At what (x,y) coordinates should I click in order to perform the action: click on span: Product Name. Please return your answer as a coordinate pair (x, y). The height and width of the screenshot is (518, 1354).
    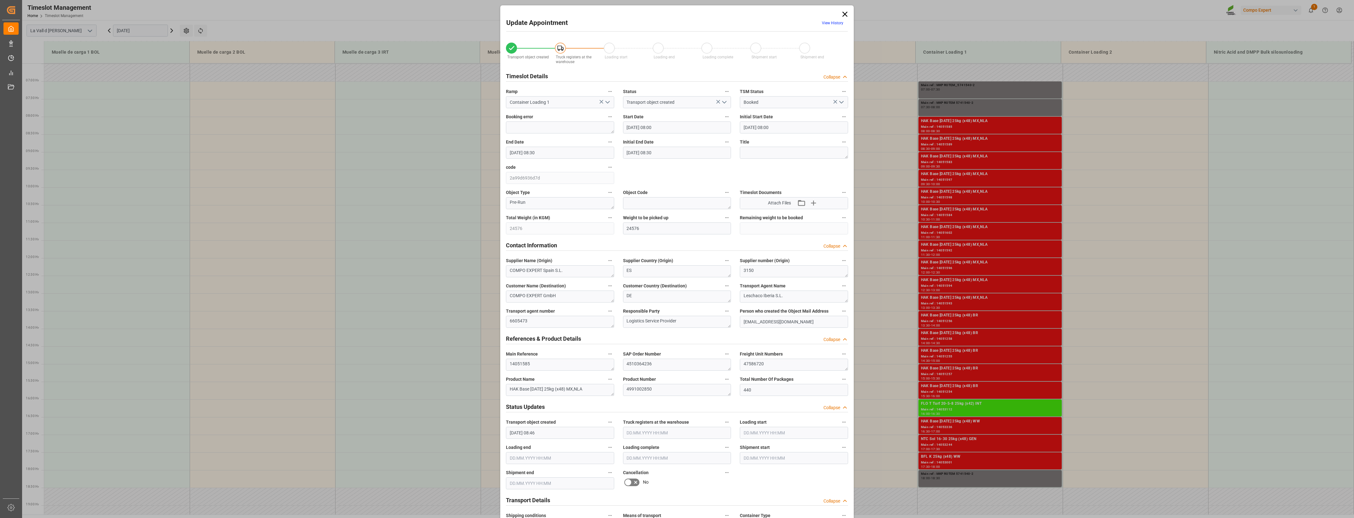
    Looking at the image, I should click on (520, 379).